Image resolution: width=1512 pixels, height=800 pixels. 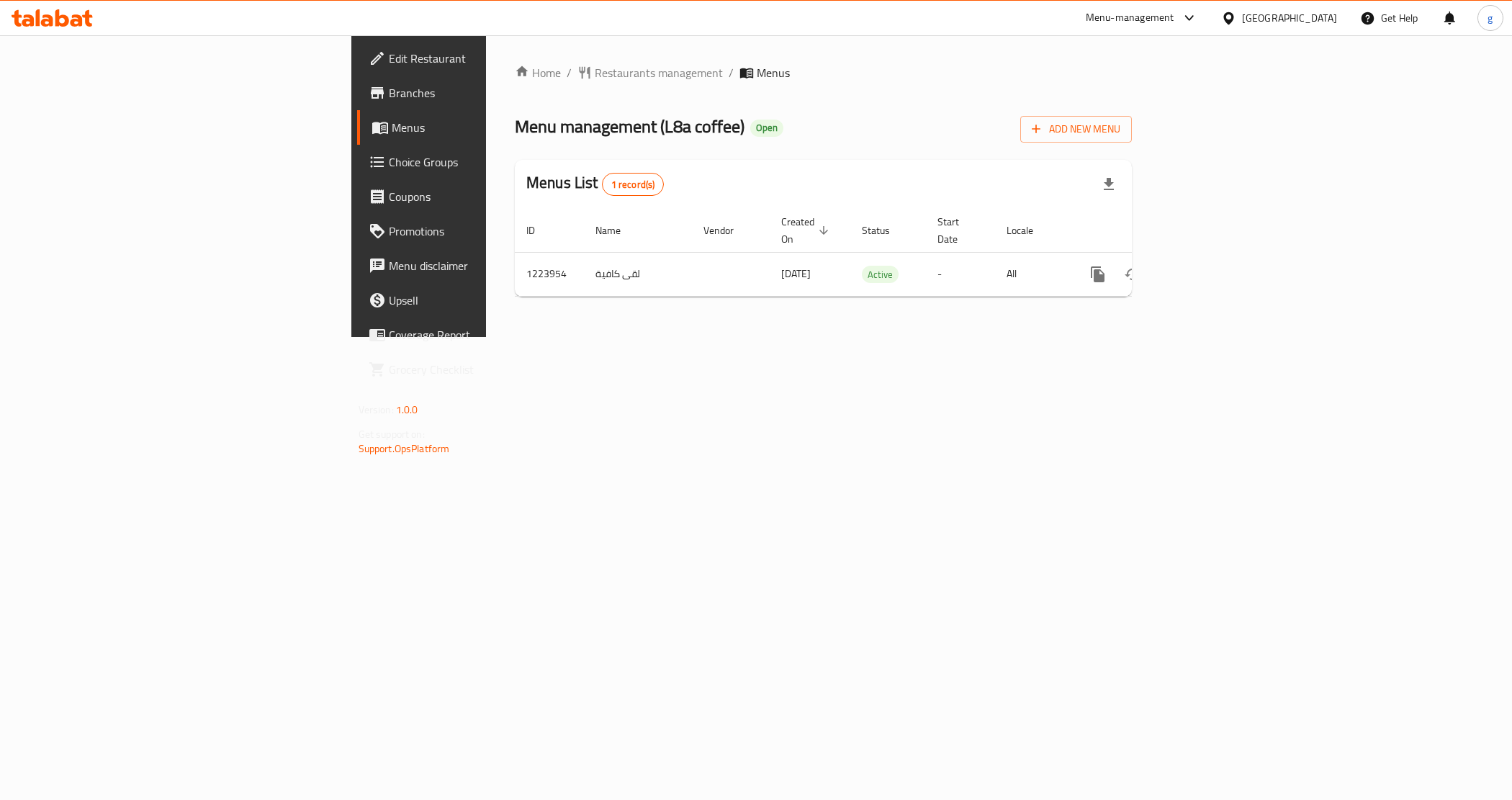 What do you see at coordinates (594, 183) in the screenshot?
I see `h2: Menus List` at bounding box center [594, 183].